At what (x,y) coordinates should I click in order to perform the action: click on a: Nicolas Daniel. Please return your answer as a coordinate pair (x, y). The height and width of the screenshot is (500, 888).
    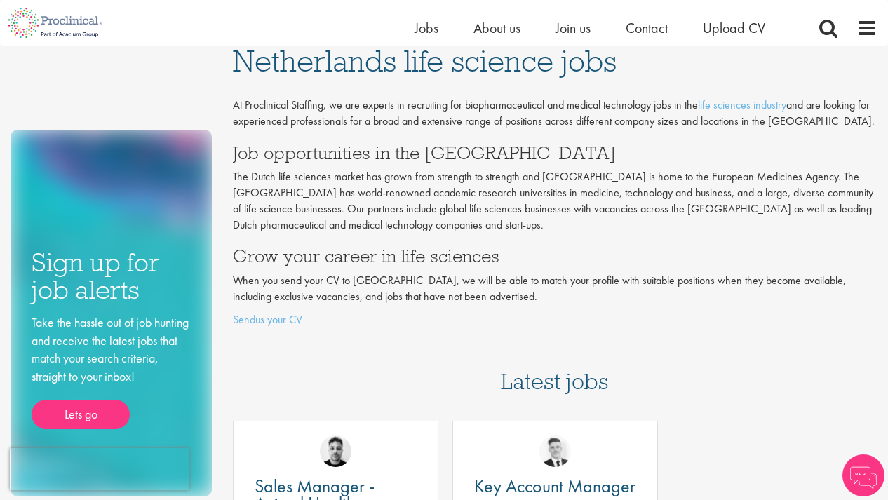
    Looking at the image, I should click on (555, 451).